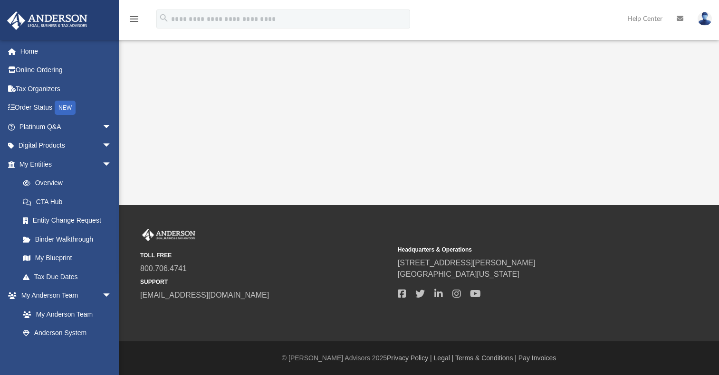 This screenshot has height=375, width=719. I want to click on a: Legal |, so click(444, 358).